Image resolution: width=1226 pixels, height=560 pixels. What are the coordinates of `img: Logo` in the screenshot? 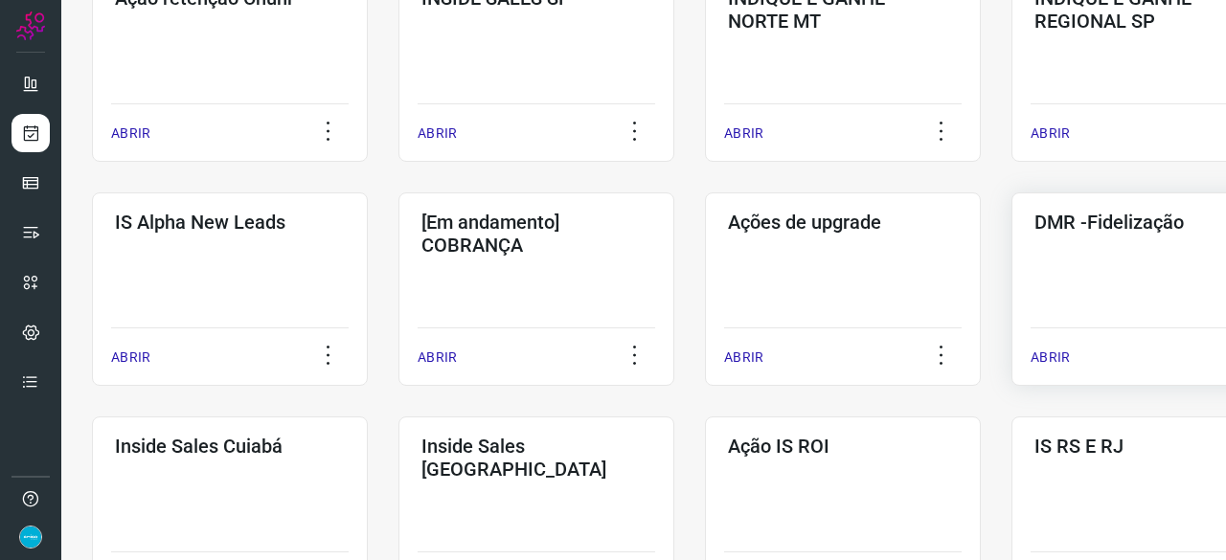 It's located at (31, 26).